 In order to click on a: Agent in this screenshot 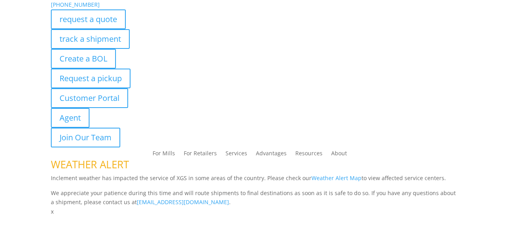, I will do `click(70, 118)`.